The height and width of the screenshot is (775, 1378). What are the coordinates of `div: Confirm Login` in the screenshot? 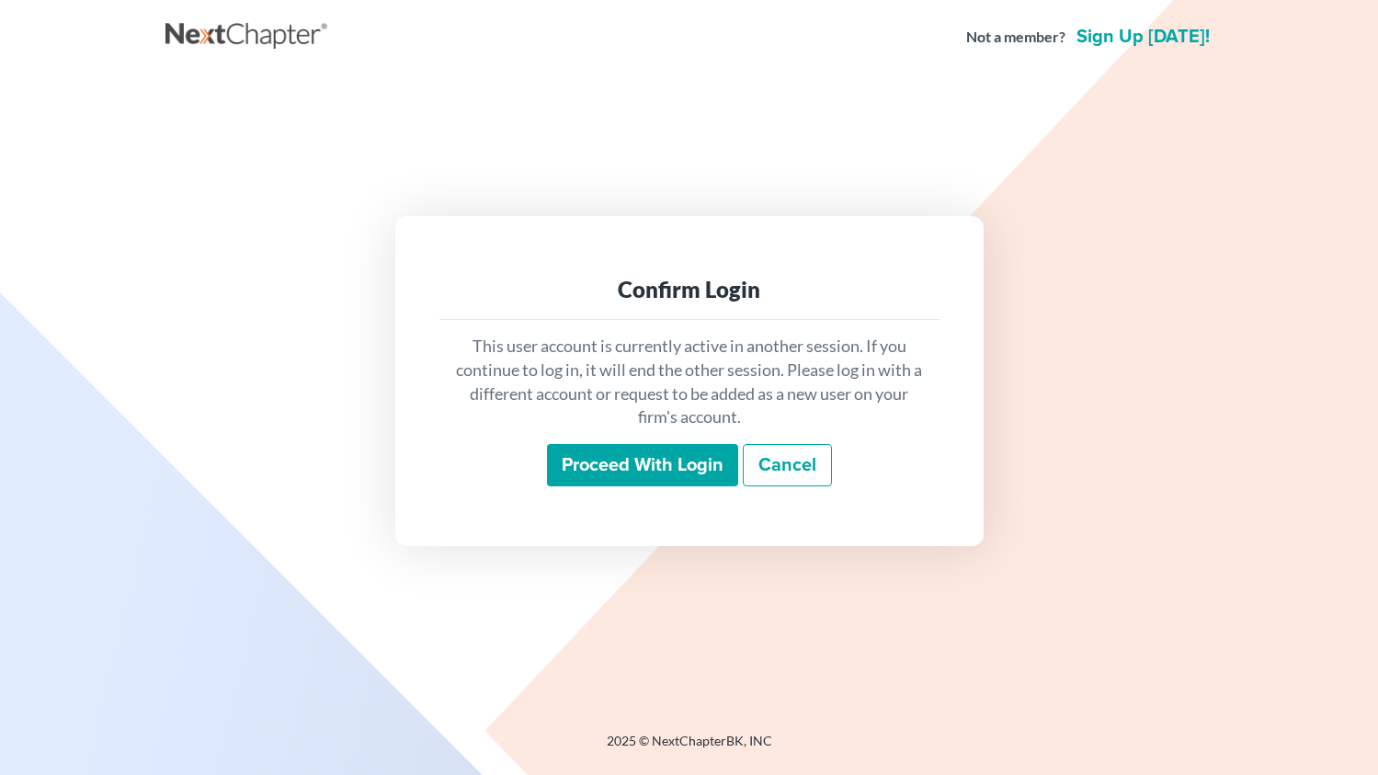 It's located at (689, 289).